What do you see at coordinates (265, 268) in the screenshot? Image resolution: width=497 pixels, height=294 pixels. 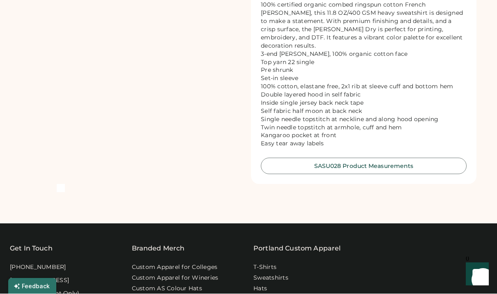 I see `a: T-Shirts` at bounding box center [265, 268].